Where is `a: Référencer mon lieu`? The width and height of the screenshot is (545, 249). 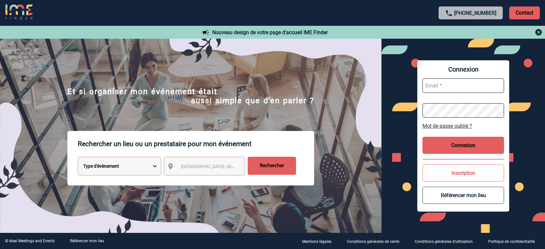 a: Référencer mon lieu is located at coordinates (87, 241).